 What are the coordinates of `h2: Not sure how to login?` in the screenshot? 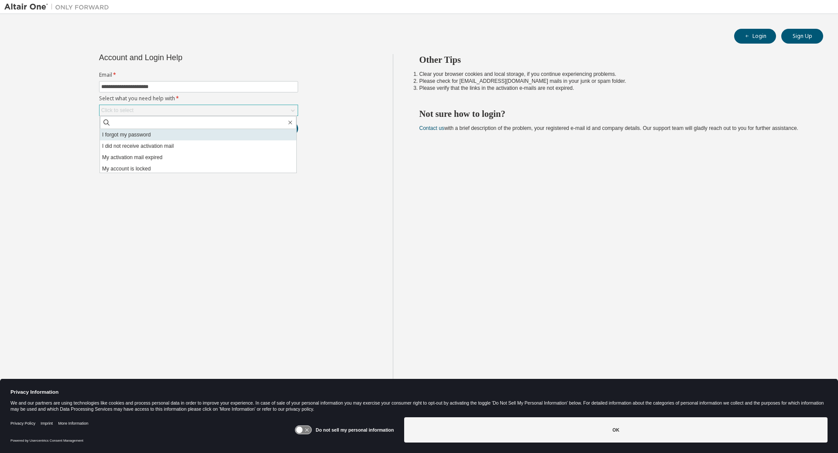 It's located at (613, 114).